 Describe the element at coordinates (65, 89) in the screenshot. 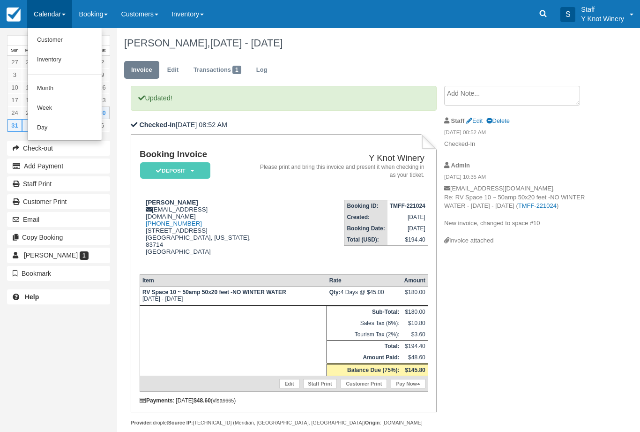

I see `a: Month` at that location.